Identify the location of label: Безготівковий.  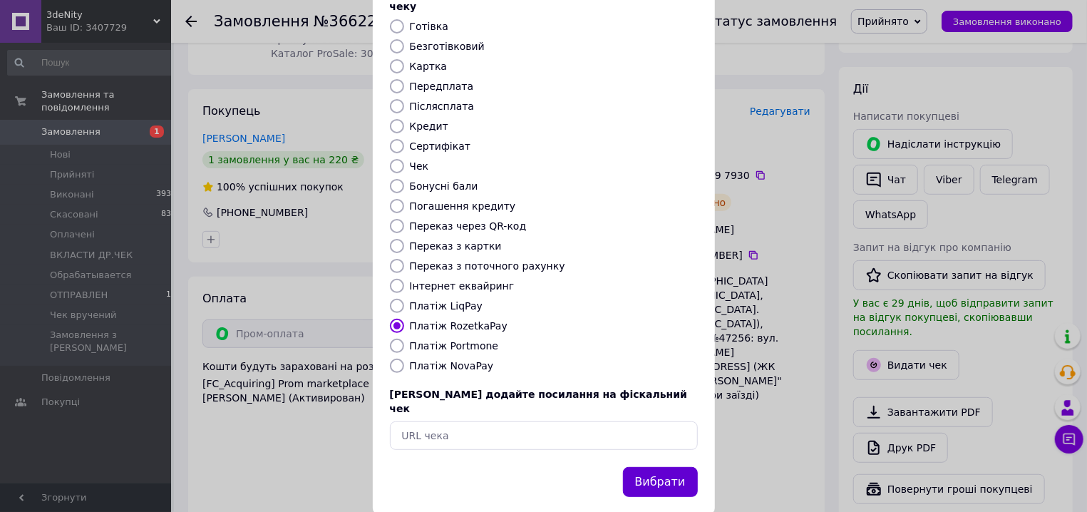
(447, 46).